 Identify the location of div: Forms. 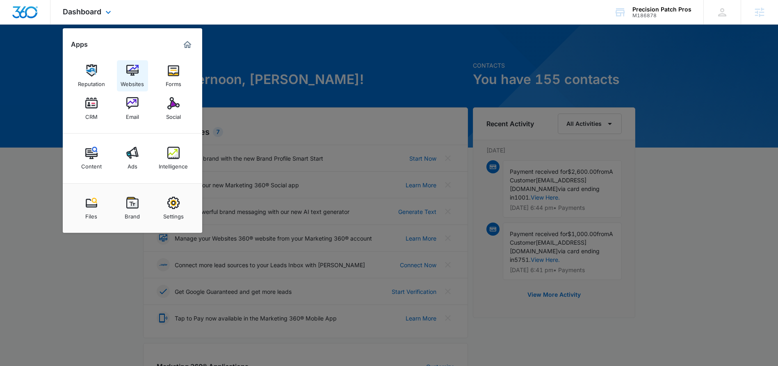
(174, 82).